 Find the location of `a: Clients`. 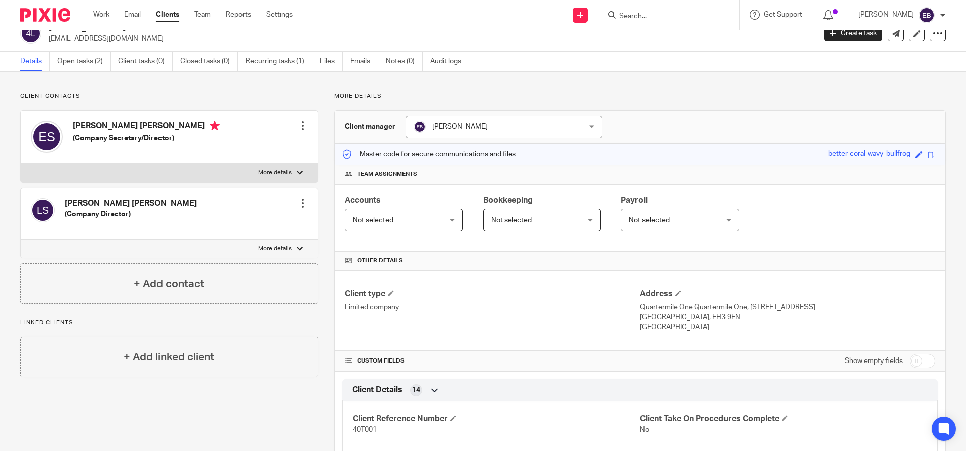

a: Clients is located at coordinates (168, 15).